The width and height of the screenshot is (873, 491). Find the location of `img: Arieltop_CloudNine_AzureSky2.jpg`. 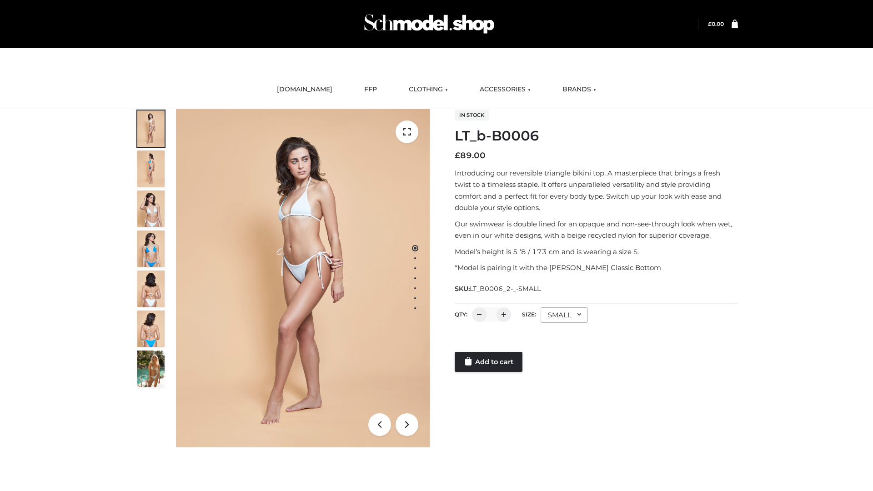

img: Arieltop_CloudNine_AzureSky2.jpg is located at coordinates (151, 369).